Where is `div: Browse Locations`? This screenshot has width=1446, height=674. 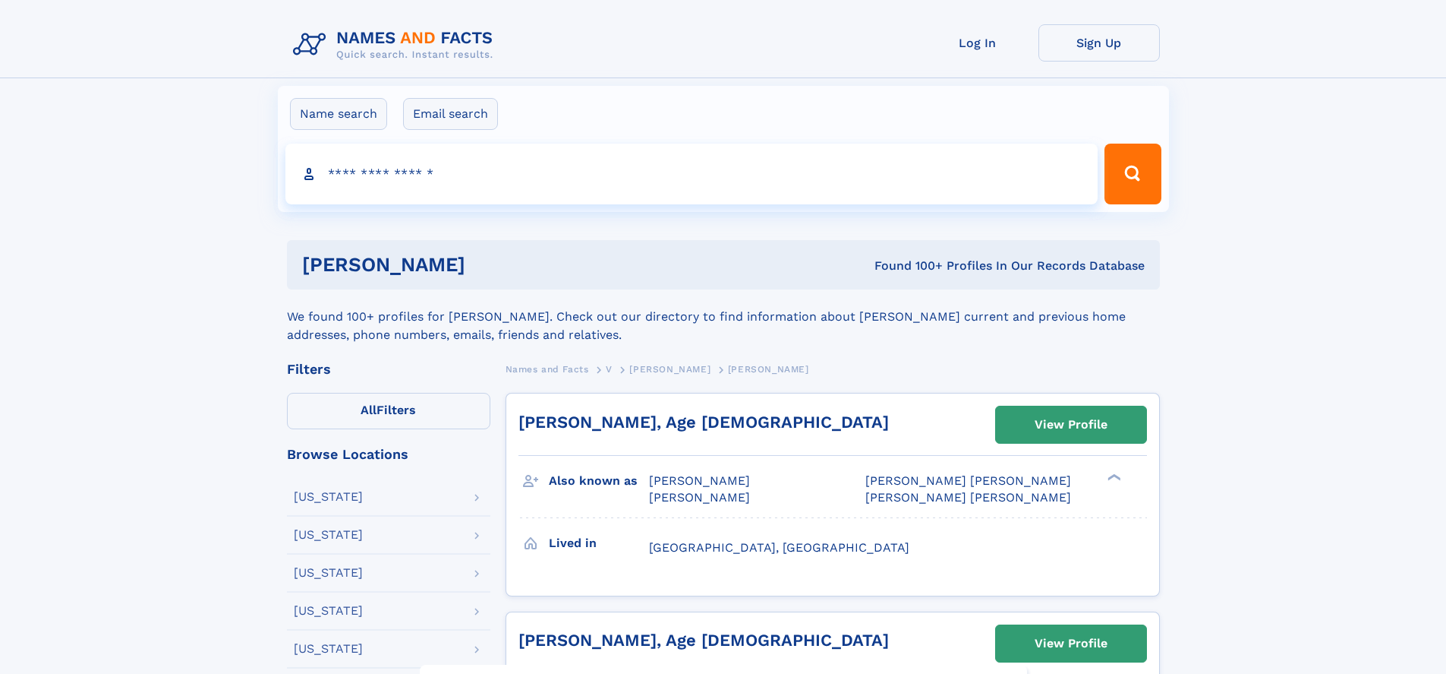 div: Browse Locations is located at coordinates (389, 454).